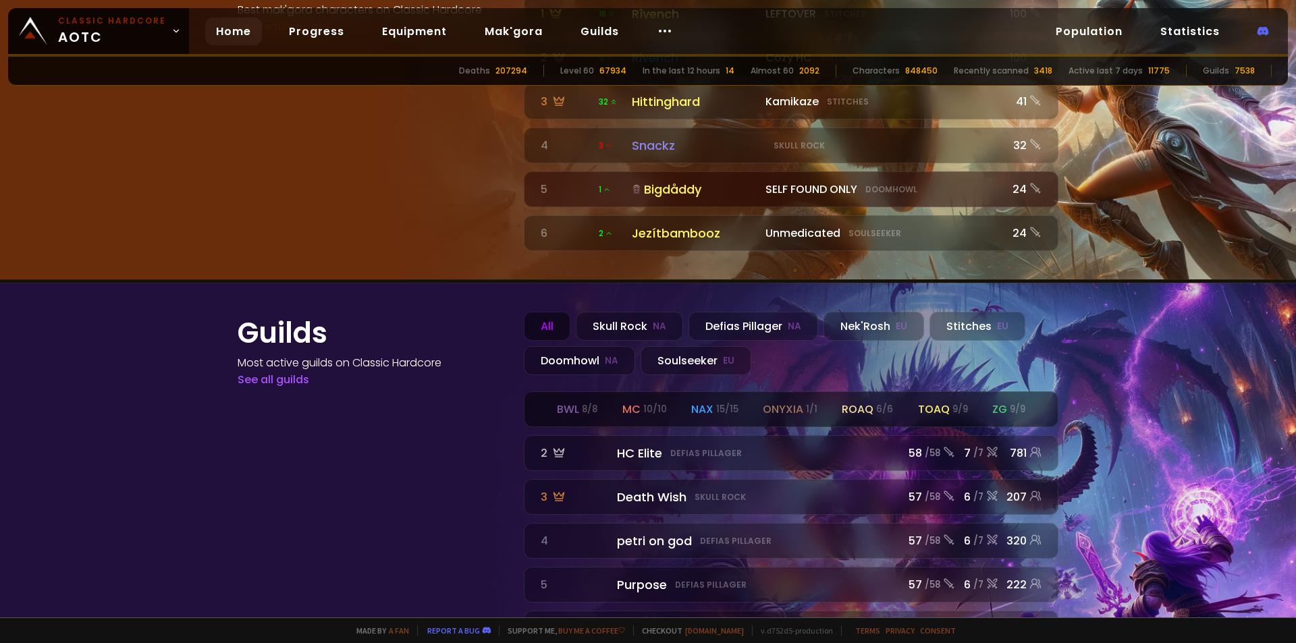  I want to click on a: Guilds, so click(599, 31).